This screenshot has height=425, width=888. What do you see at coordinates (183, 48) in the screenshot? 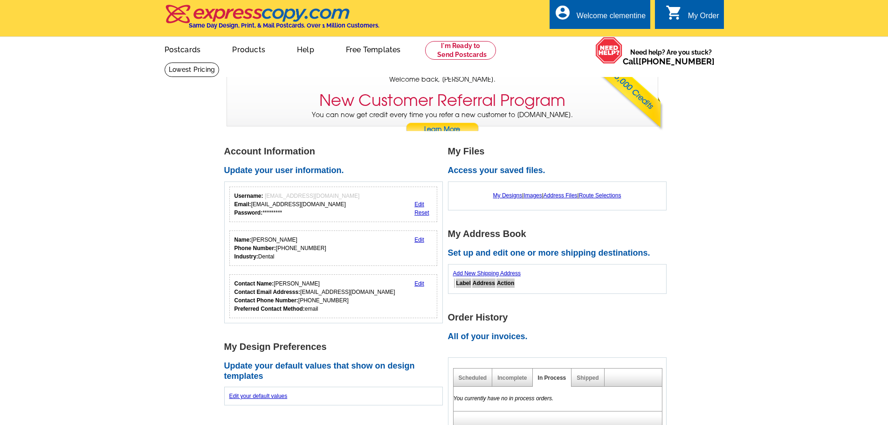
I see `a: Postcards` at bounding box center [183, 48].